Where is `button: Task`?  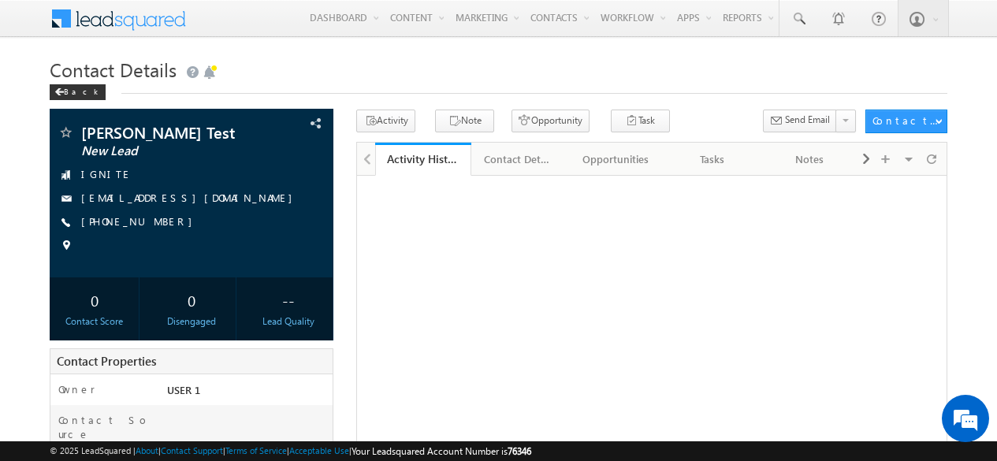
button: Task is located at coordinates (640, 121).